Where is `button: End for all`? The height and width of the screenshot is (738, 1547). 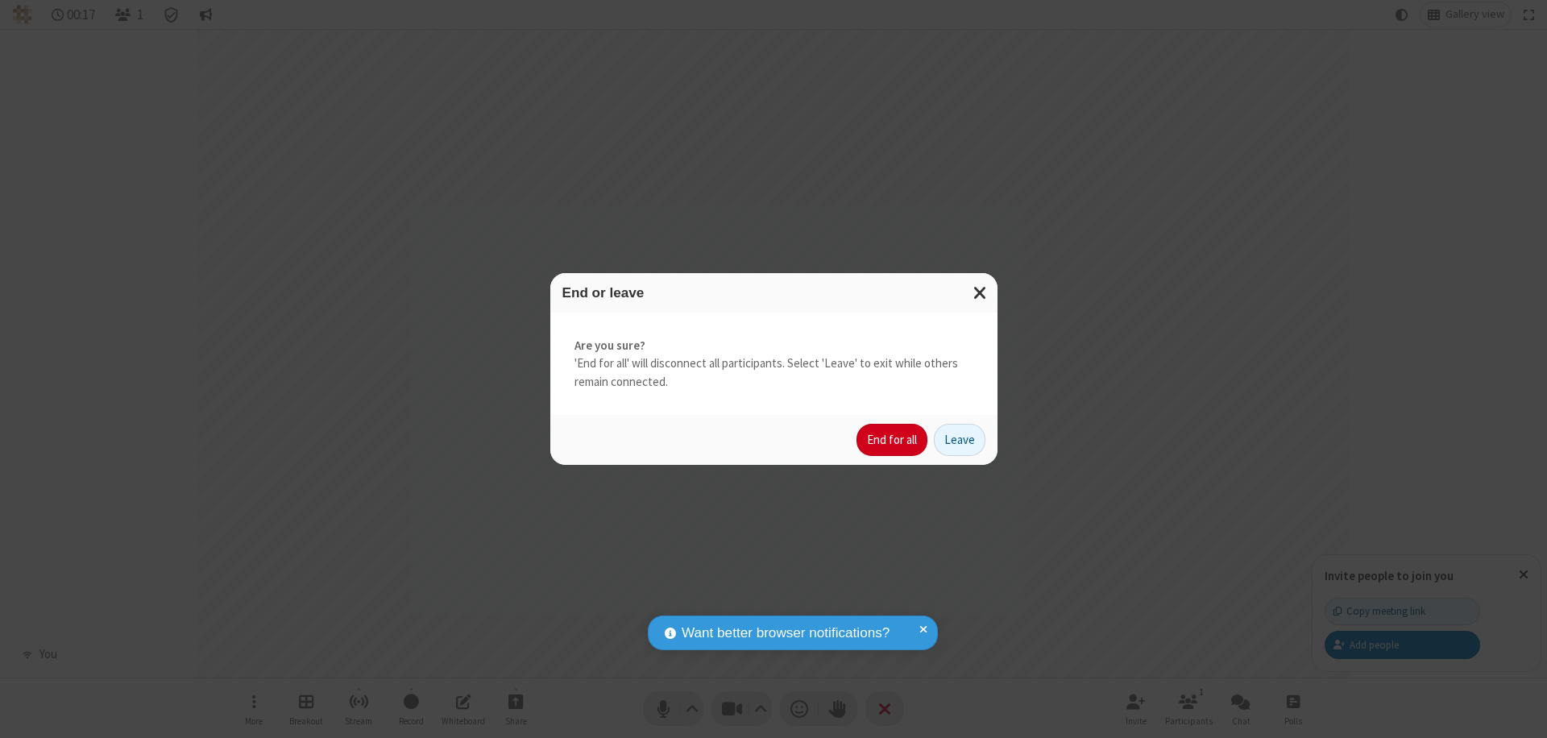 button: End for all is located at coordinates (892, 440).